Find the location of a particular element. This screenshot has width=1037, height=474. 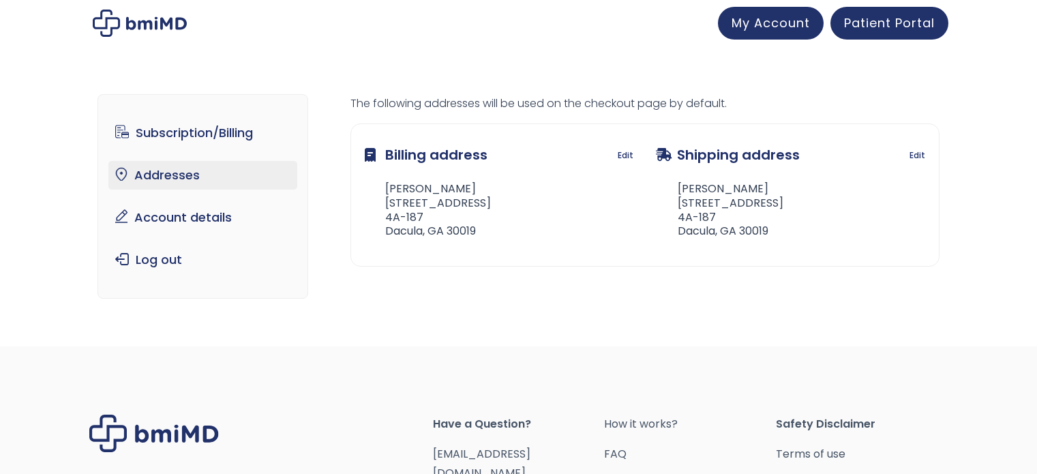

a: How it works? is located at coordinates (690, 424).